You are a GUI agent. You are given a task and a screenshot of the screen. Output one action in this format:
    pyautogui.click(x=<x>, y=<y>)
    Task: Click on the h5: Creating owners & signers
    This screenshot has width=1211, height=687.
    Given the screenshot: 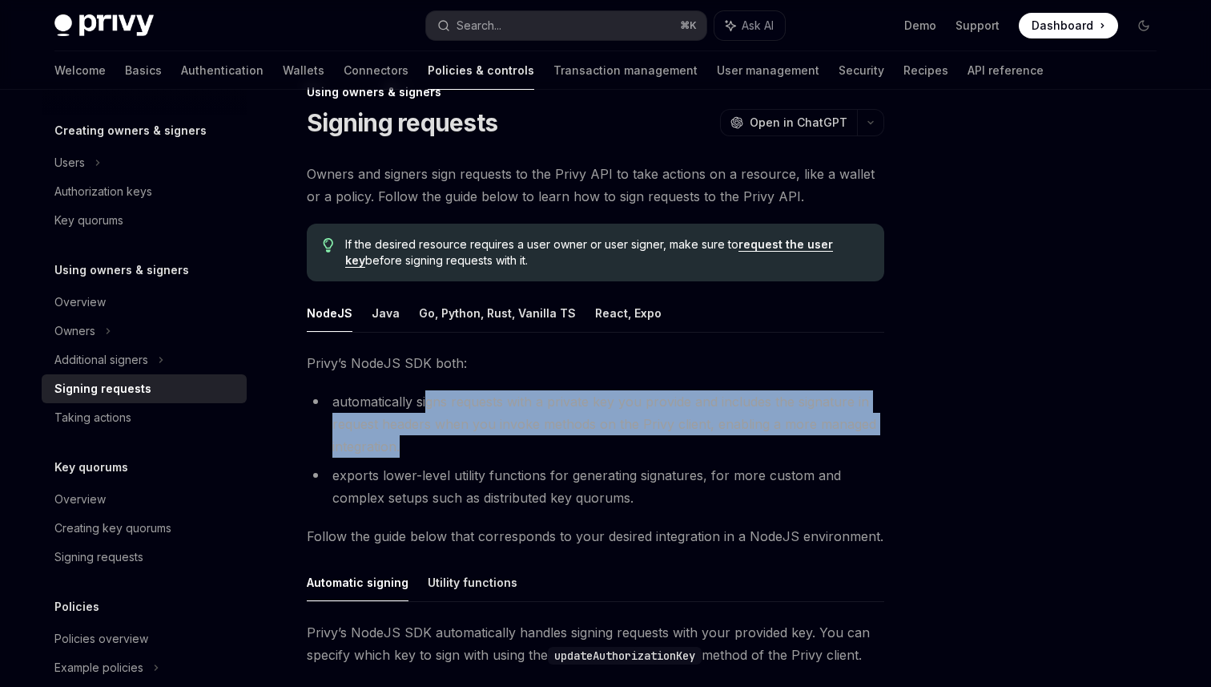 What is the action you would take?
    pyautogui.click(x=131, y=131)
    